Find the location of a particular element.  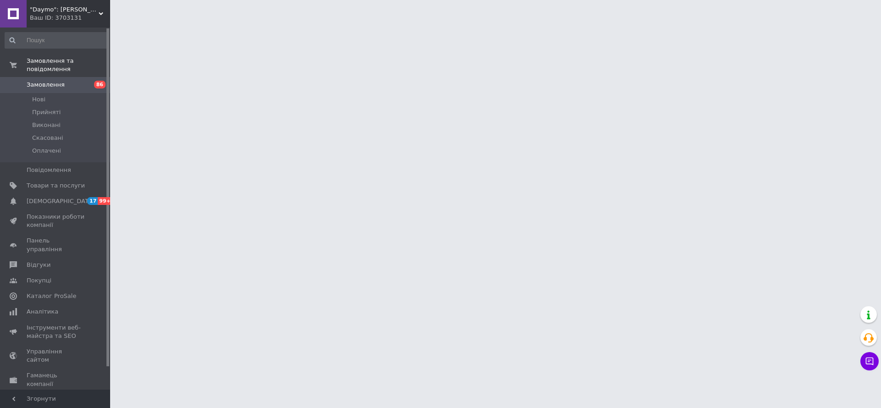

span: Товари та послуги is located at coordinates (56, 186).